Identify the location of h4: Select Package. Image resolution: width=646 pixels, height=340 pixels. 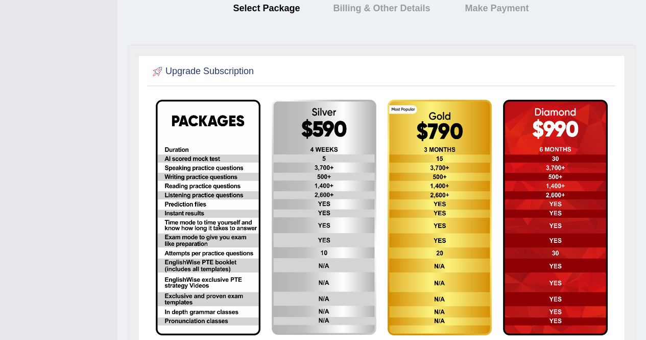
(267, 9).